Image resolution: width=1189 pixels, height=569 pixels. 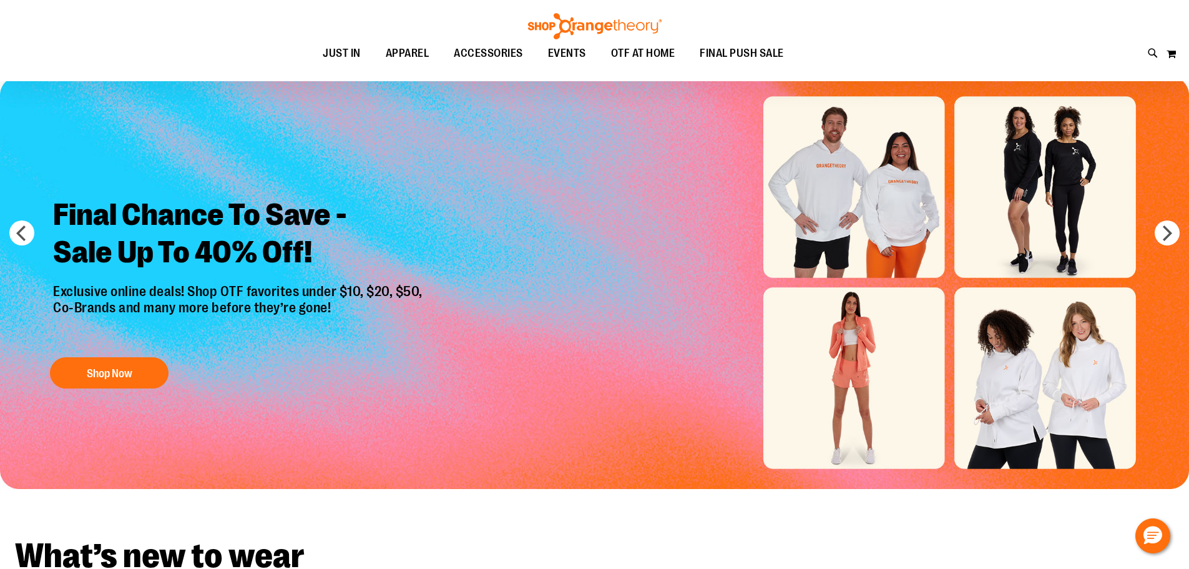 I want to click on a: APPAREL, so click(x=408, y=54).